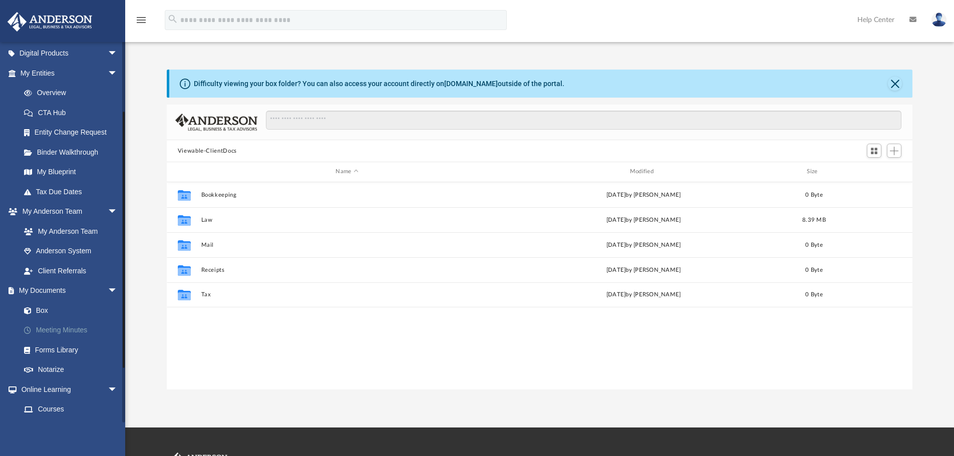 Image resolution: width=954 pixels, height=456 pixels. I want to click on a: Online Learningarrow_drop_down, so click(67, 390).